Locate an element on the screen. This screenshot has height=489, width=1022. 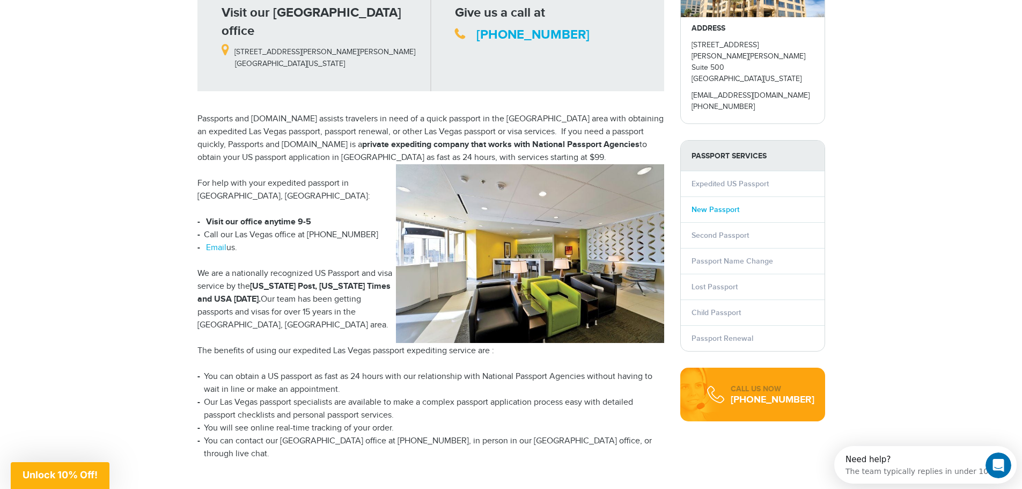
strong: ADDRESS is located at coordinates (708, 28).